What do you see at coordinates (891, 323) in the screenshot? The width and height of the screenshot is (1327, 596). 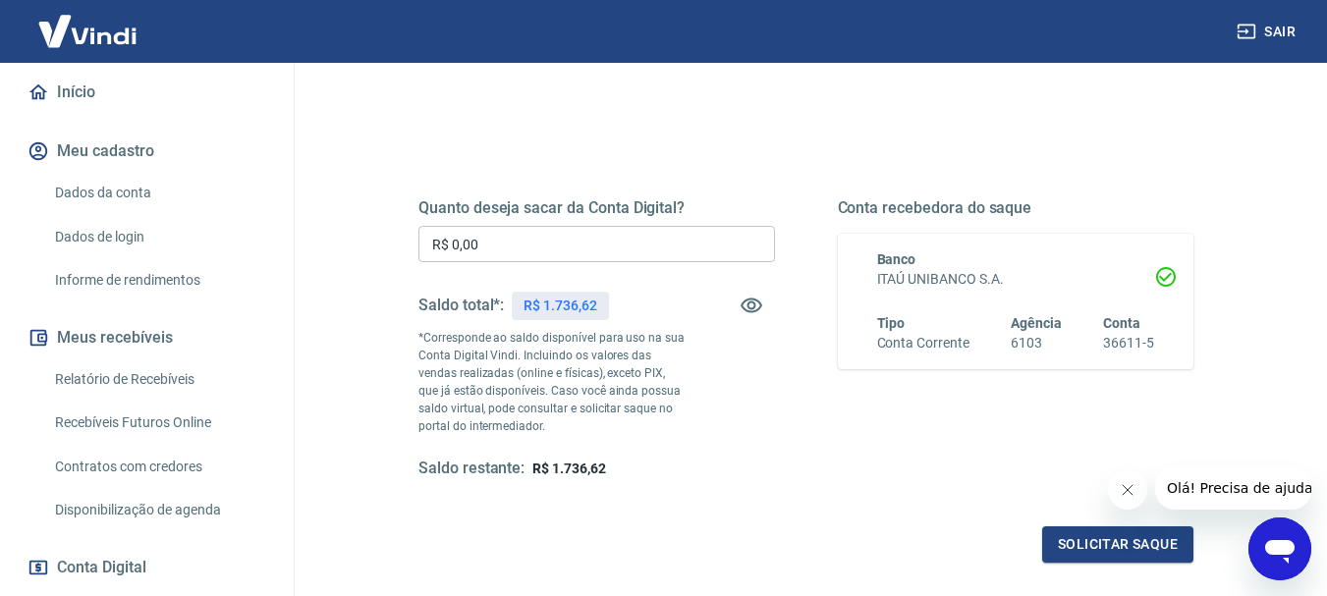 I see `span: Tipo` at bounding box center [891, 323].